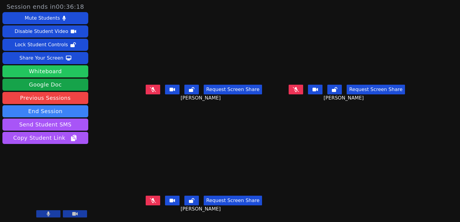 This screenshot has height=222, width=460. What do you see at coordinates (45, 138) in the screenshot?
I see `span: Copy Student Link` at bounding box center [45, 138].